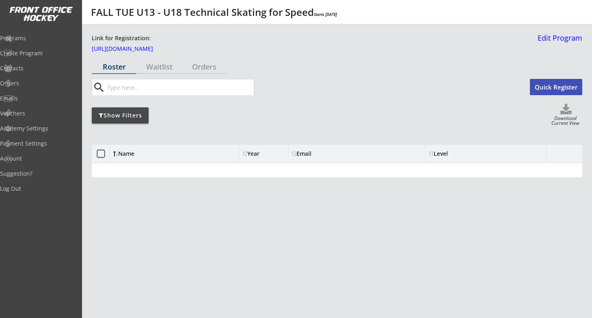  I want to click on div: FALL TUE U13 - U18 Technical Skating for Speed, so click(214, 12).